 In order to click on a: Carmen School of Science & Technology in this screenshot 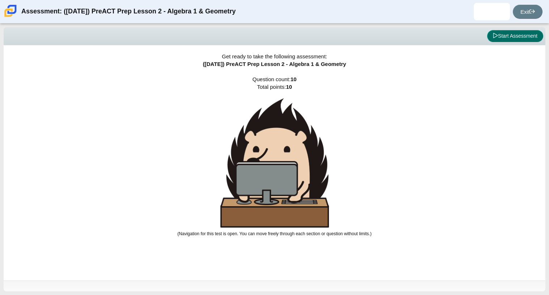, I will do `click(10, 16)`.